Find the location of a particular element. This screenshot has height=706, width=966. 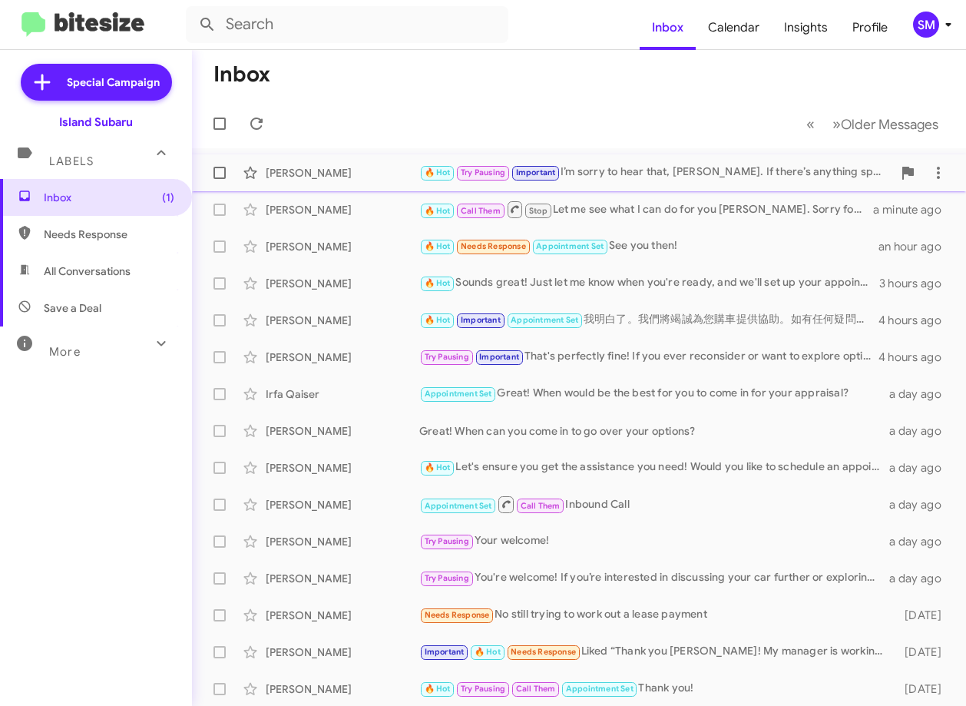

div: That's perfectly fine! If you ever reconsider or want to explore options in the future, feel free... is located at coordinates (649, 356).